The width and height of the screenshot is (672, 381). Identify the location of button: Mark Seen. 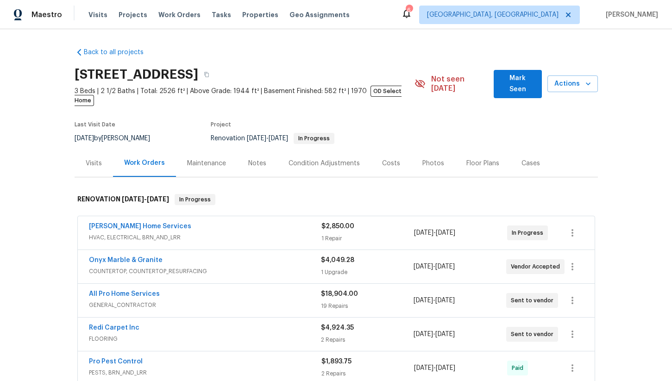
(517, 84).